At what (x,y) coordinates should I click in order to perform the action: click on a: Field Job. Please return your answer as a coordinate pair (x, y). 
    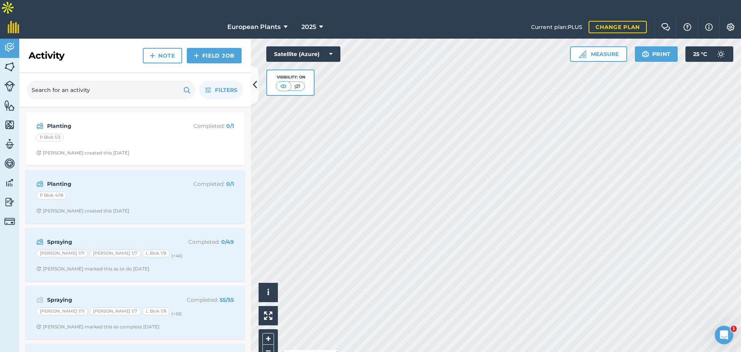
    Looking at the image, I should click on (214, 56).